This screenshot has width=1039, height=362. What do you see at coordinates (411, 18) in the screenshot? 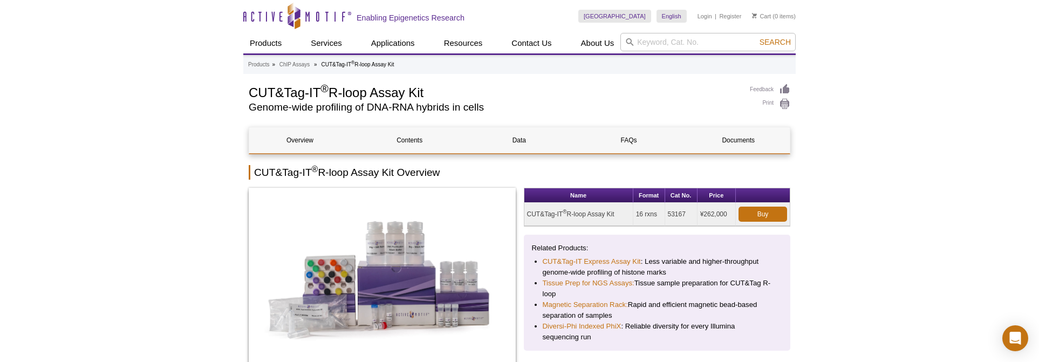
I see `h2: Enabling Epigenetics Research` at bounding box center [411, 18].